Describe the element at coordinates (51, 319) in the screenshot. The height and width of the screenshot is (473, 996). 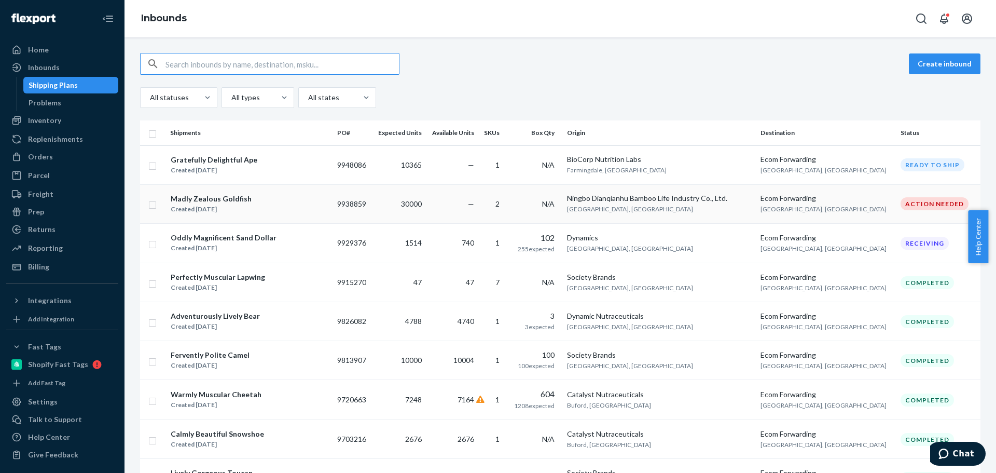
I see `div: Add Integration` at that location.